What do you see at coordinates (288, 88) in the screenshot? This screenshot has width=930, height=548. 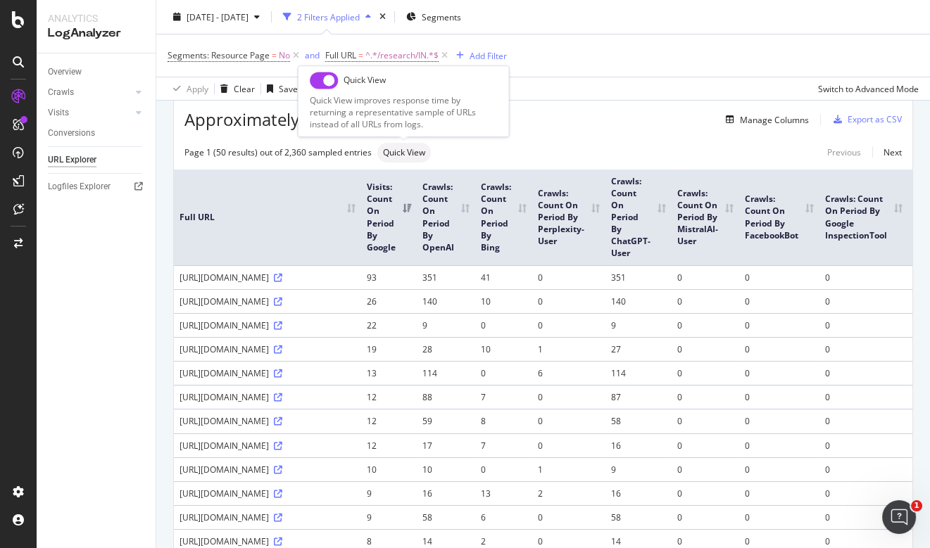 I see `div: Save` at bounding box center [288, 88].